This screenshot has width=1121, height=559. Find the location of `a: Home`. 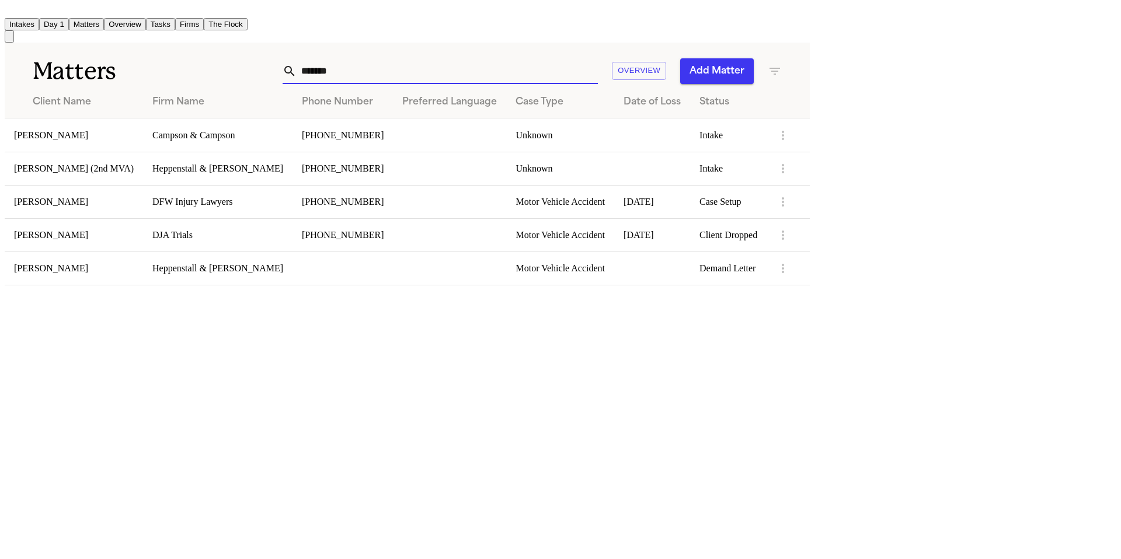

a: Home is located at coordinates (12, 12).